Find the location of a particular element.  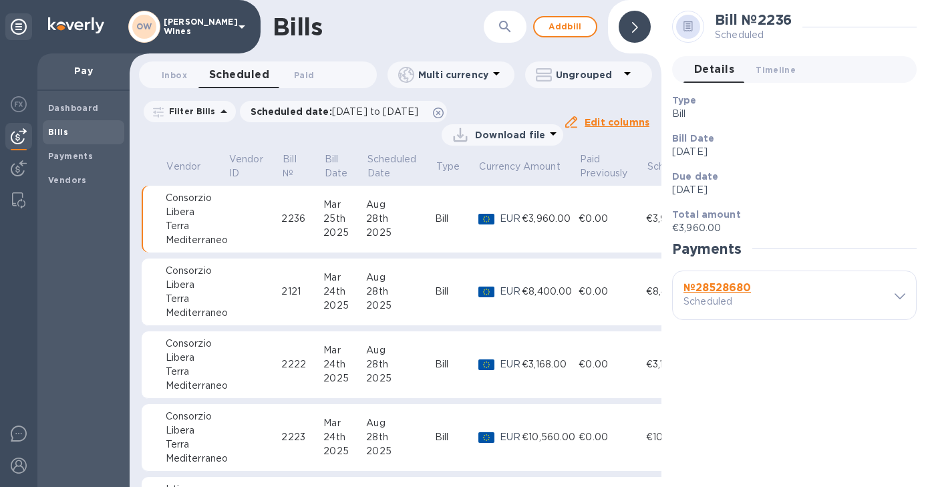

p: Pay is located at coordinates (84, 71).